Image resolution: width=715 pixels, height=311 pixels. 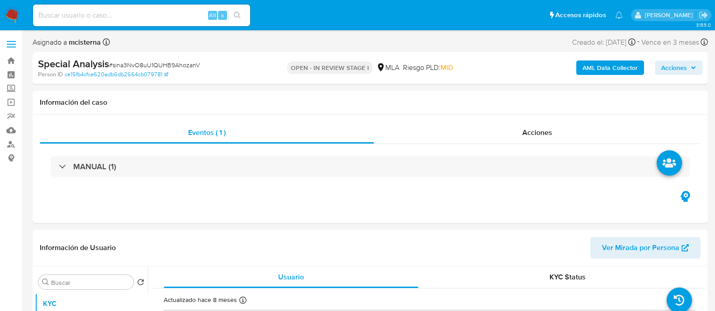 What do you see at coordinates (370, 167) in the screenshot?
I see `div: MANUAL (1)` at bounding box center [370, 167].